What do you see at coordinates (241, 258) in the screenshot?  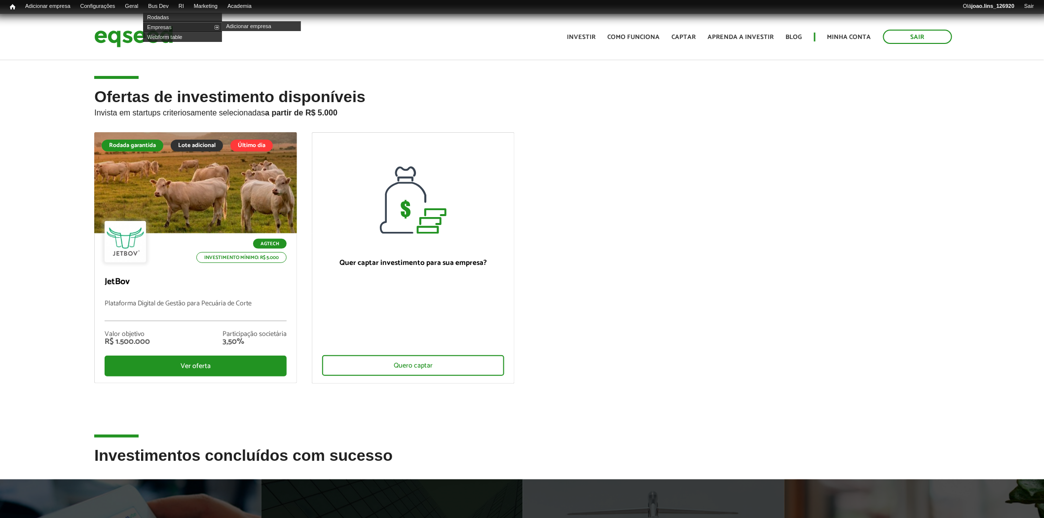 I see `p: Investimento mínimo: R$ 5.000` at bounding box center [241, 258].